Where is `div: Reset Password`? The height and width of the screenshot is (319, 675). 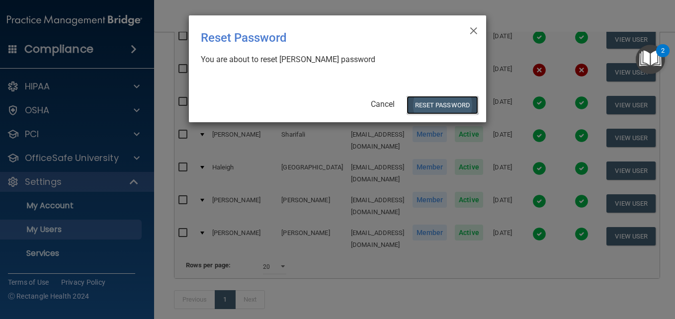
div: Reset Password is located at coordinates (317, 38).